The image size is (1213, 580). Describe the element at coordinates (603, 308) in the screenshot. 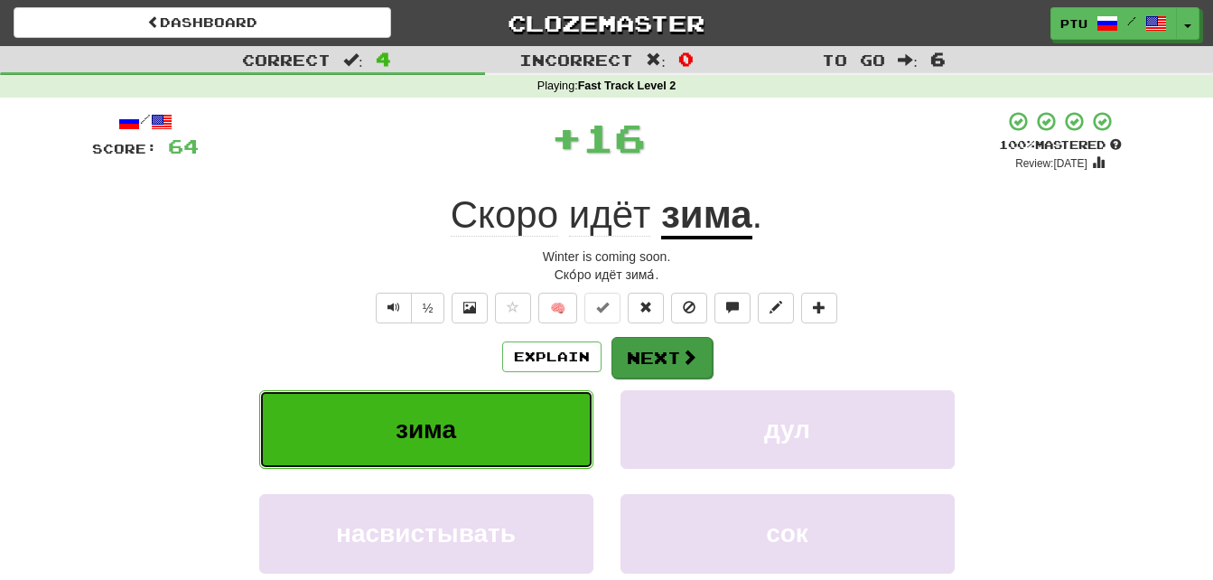

I see `button: Set this sentence to 100% Mastered (alt+m)` at that location.